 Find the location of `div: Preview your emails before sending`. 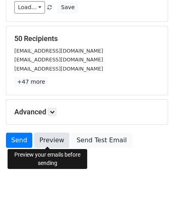

div: Preview your emails before sending is located at coordinates (47, 159).